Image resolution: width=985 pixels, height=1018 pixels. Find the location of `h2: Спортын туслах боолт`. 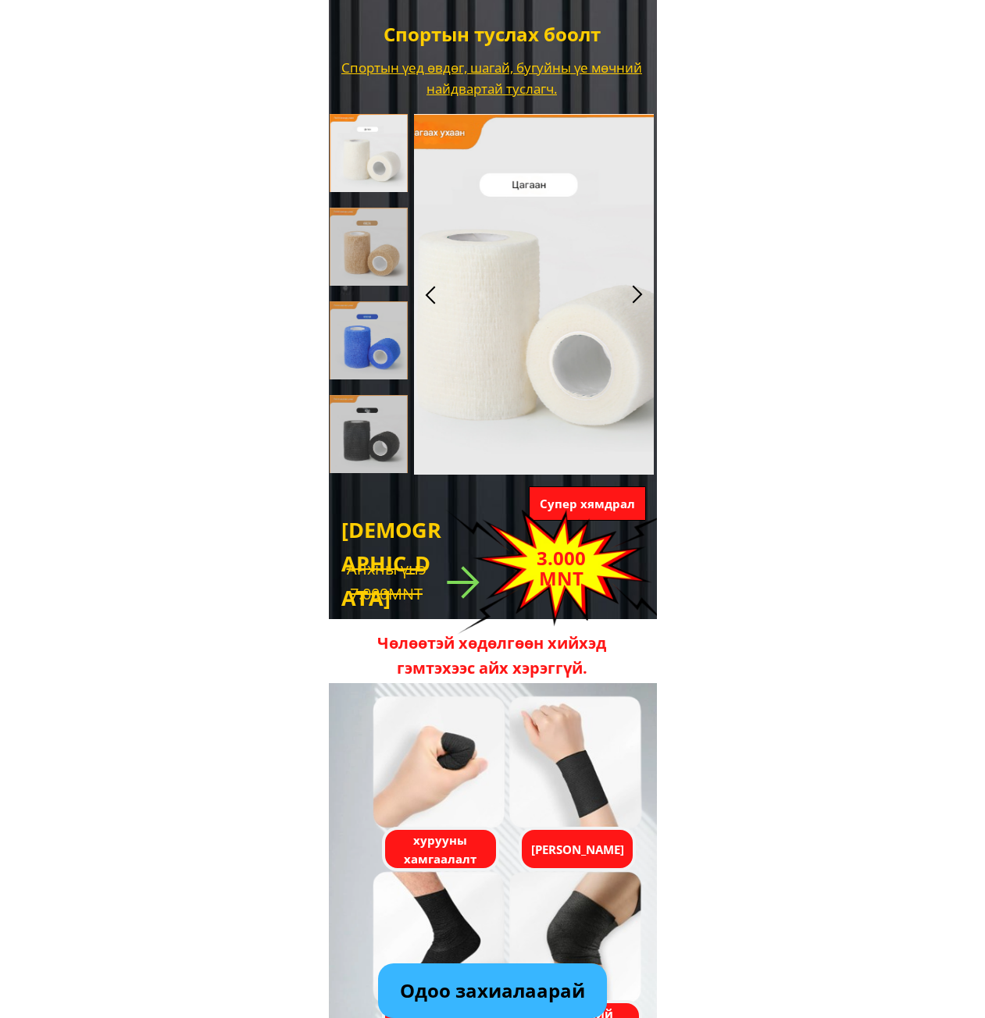

h2: Спортын туслах боолт is located at coordinates (492, 34).